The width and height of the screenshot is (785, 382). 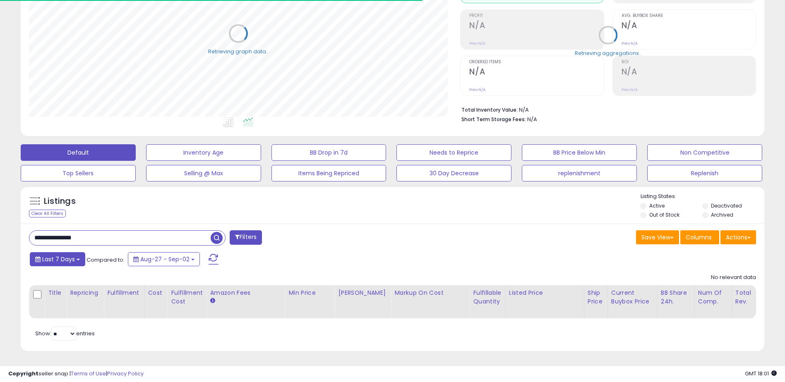 What do you see at coordinates (165, 259) in the screenshot?
I see `span: Aug-27 - Sep-02` at bounding box center [165, 259].